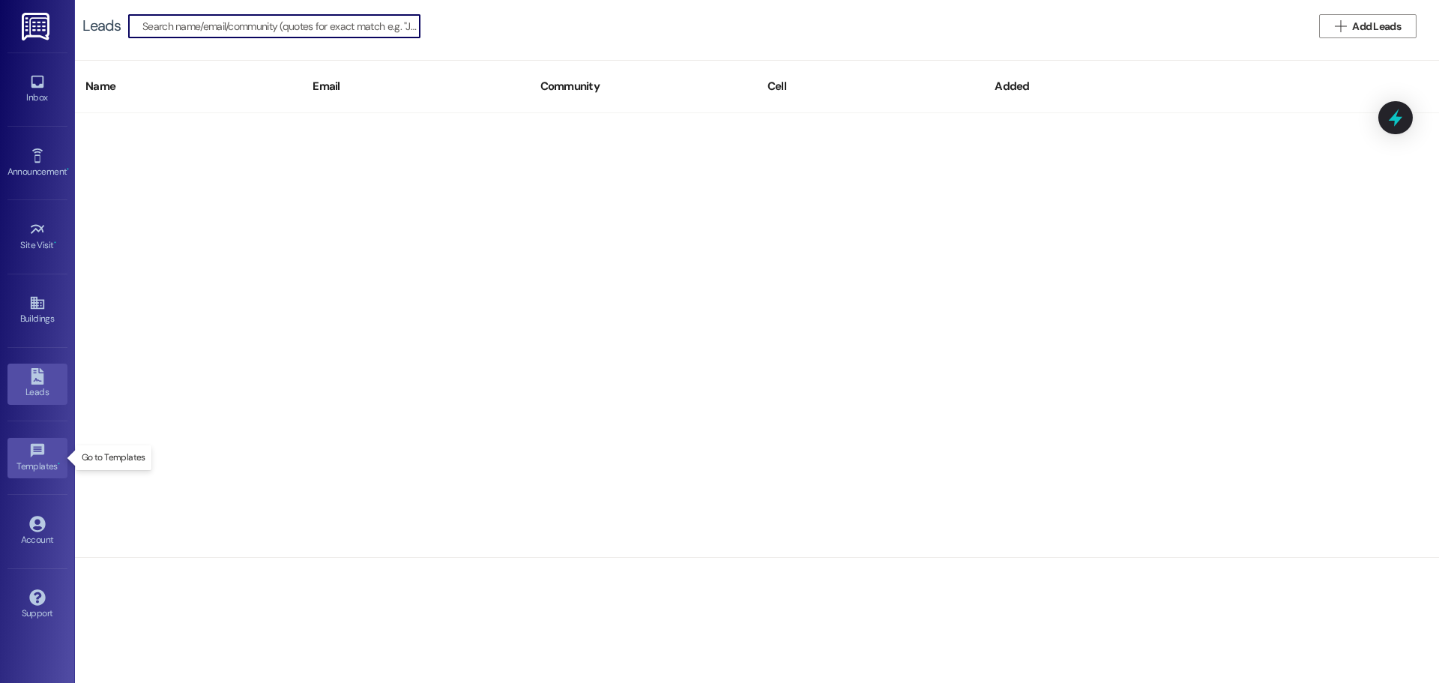 This screenshot has width=1439, height=683. What do you see at coordinates (1368, 26) in the screenshot?
I see `button: Add Leads` at bounding box center [1368, 26].